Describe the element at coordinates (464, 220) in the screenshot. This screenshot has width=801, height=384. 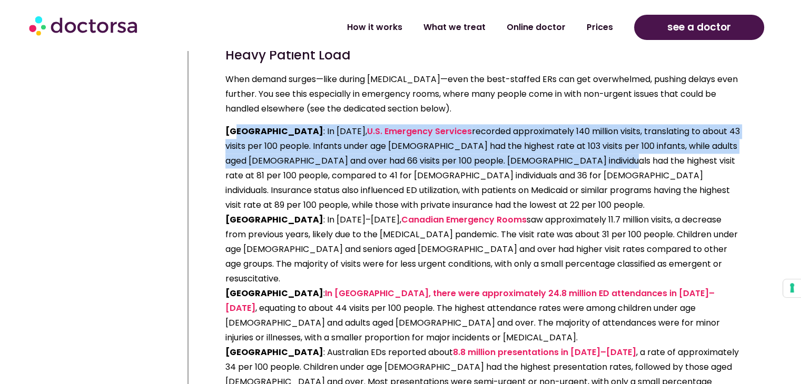
I see `a: Canadian Emergency Rooms` at that location.